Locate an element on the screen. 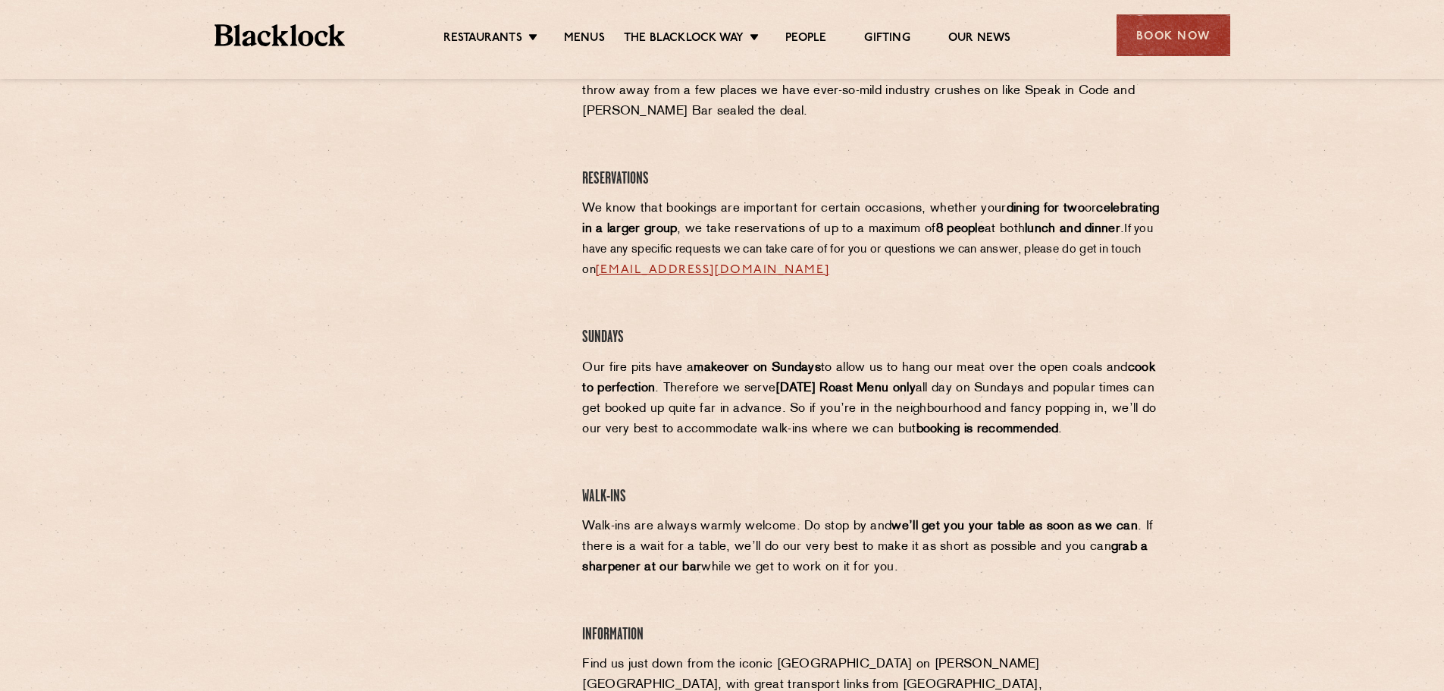 This screenshot has height=691, width=1444. strong: 8 people is located at coordinates (961, 229).